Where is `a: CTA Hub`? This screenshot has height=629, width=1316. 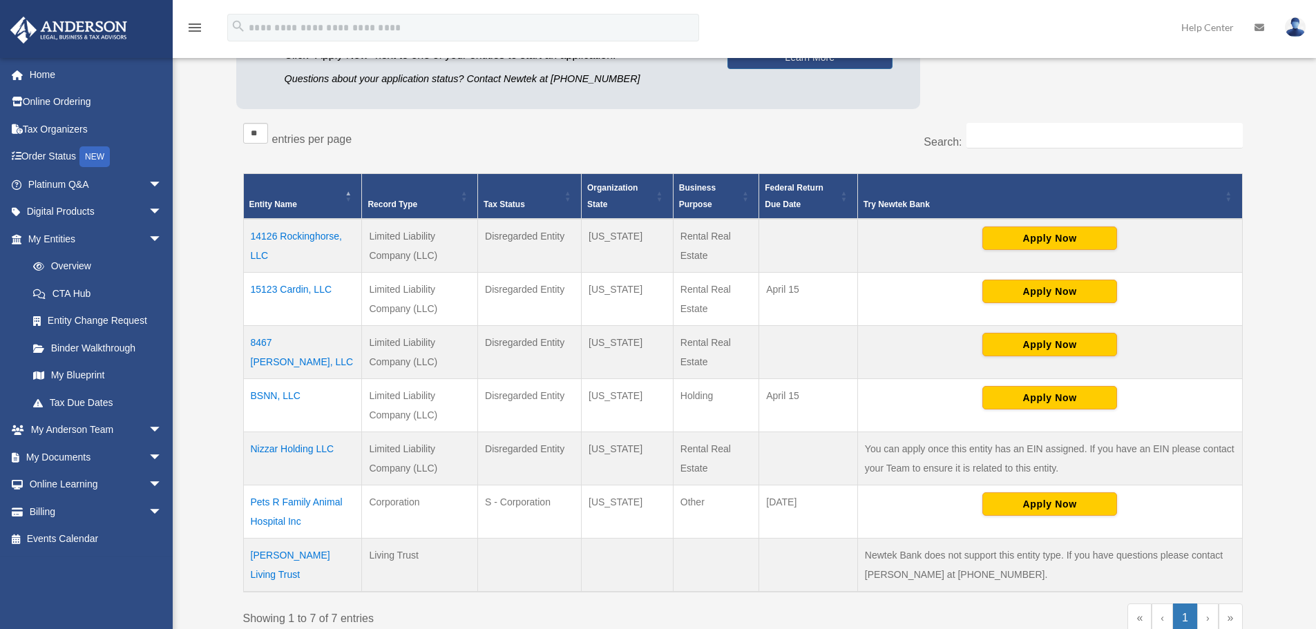
a: CTA Hub is located at coordinates (97, 294).